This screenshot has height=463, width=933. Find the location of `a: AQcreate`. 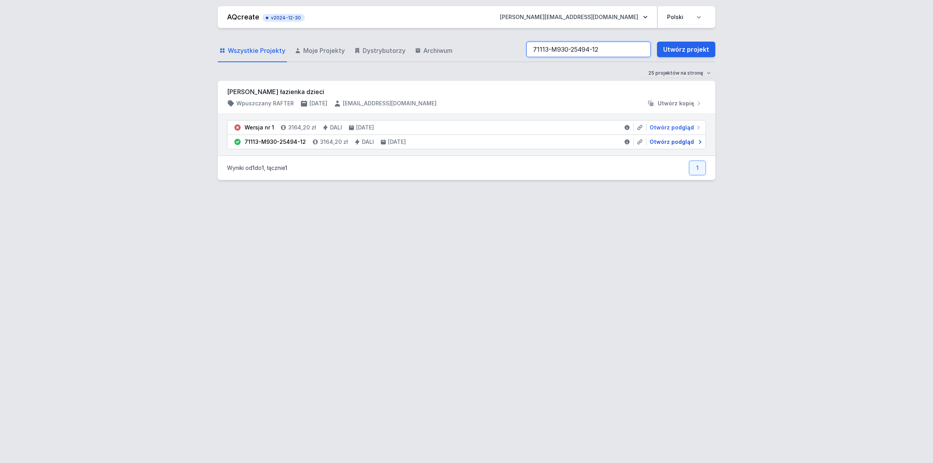

a: AQcreate is located at coordinates (243, 17).